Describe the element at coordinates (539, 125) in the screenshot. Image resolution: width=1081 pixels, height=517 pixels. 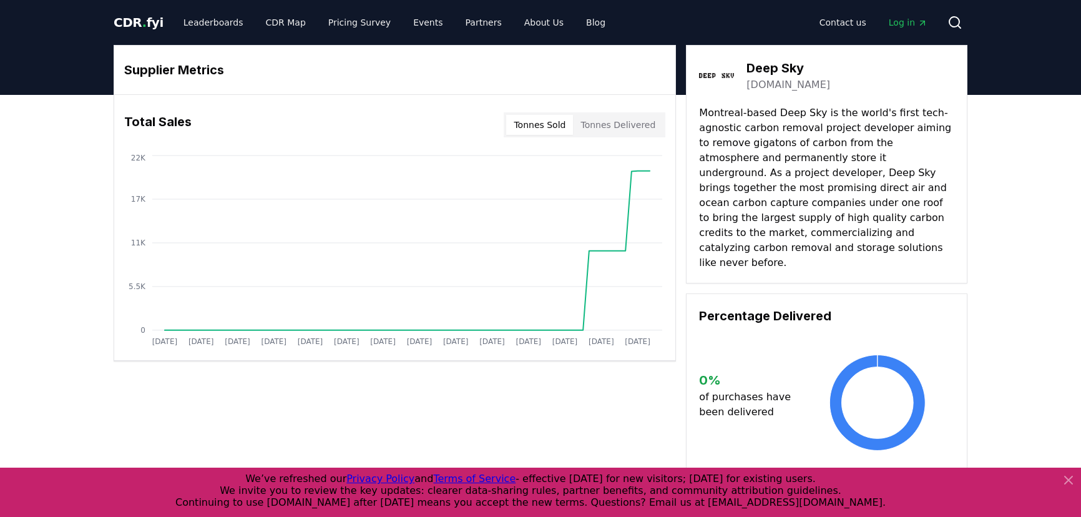
I see `button: Tonnes Sold` at that location.